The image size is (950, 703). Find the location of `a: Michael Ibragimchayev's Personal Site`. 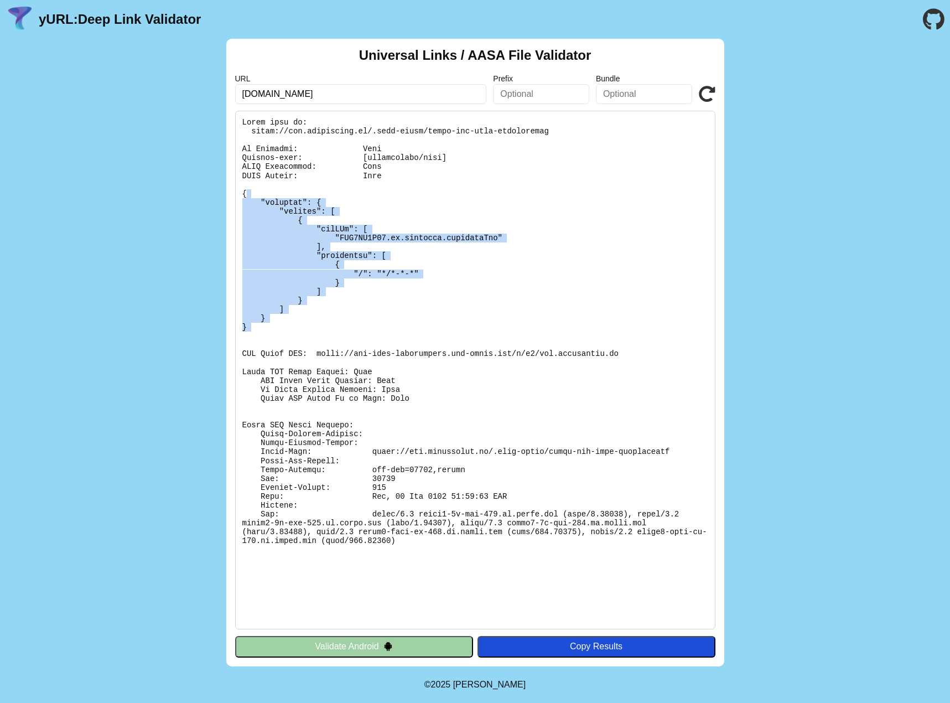

a: Michael Ibragimchayev's Personal Site is located at coordinates (490, 684).